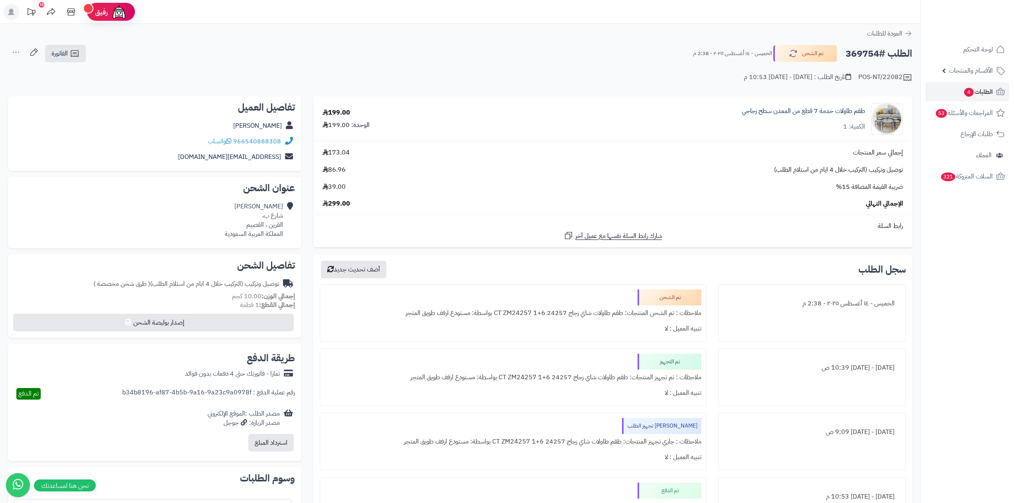 This screenshot has width=1014, height=503. I want to click on a: المراجعات والأسئلة53, so click(967, 113).